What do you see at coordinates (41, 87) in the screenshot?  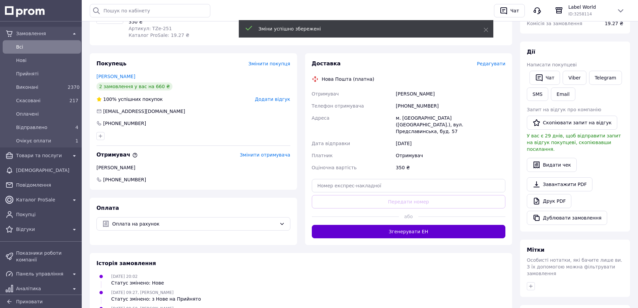 I see `span: Виконані` at bounding box center [41, 87].